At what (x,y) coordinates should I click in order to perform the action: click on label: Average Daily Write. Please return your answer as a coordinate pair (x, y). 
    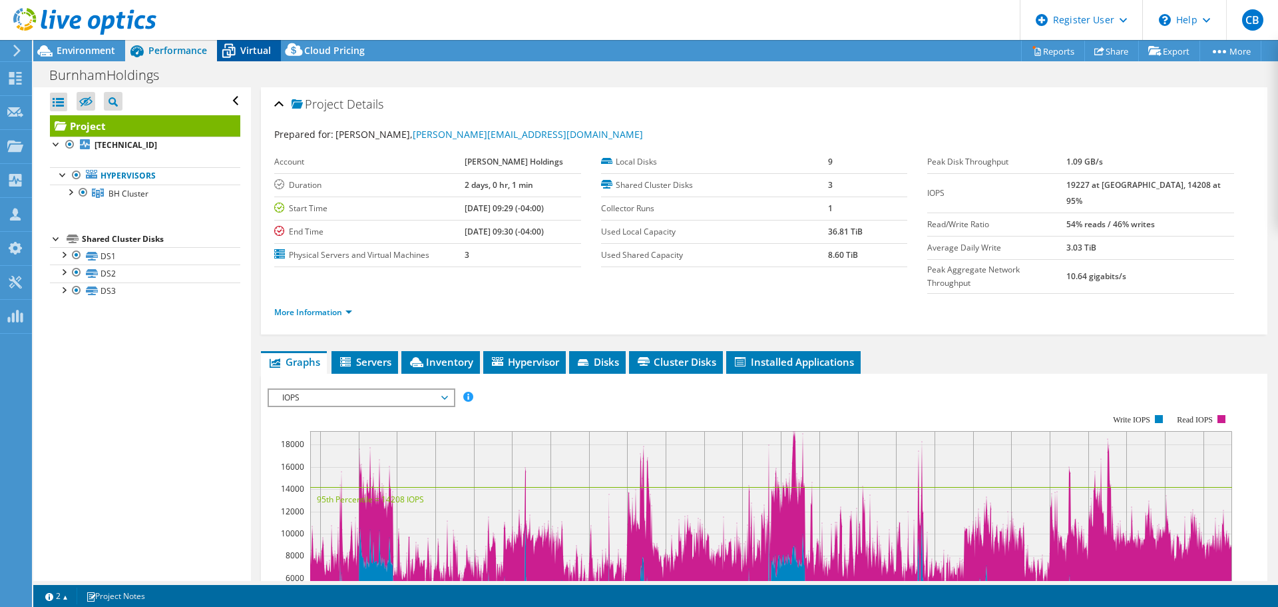
    Looking at the image, I should click on (997, 248).